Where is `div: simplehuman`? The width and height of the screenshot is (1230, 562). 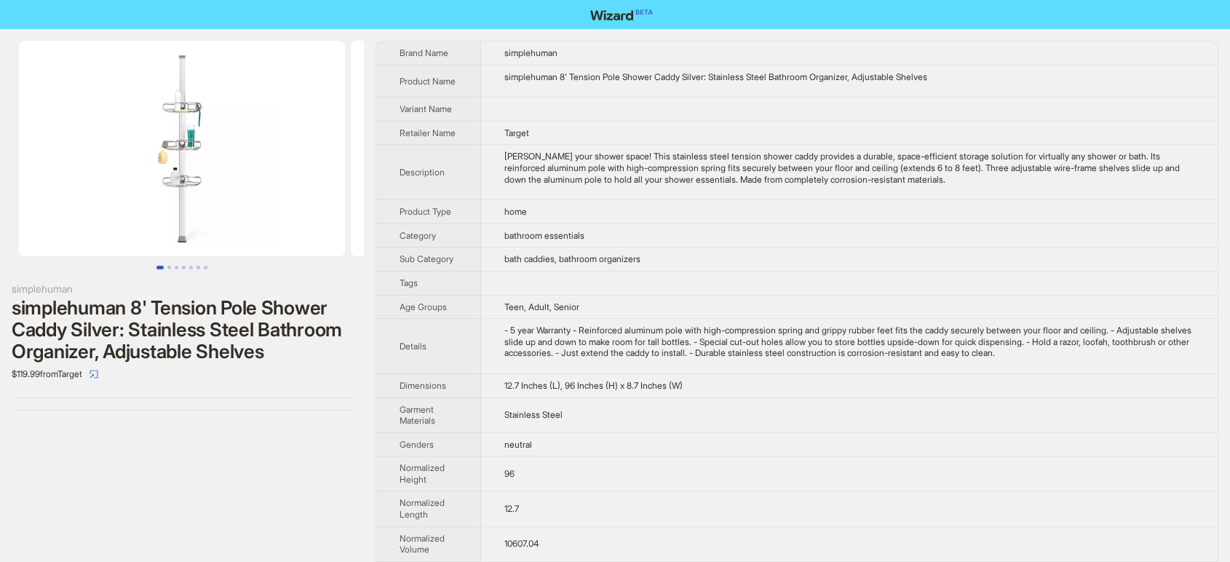
div: simplehuman is located at coordinates (182, 289).